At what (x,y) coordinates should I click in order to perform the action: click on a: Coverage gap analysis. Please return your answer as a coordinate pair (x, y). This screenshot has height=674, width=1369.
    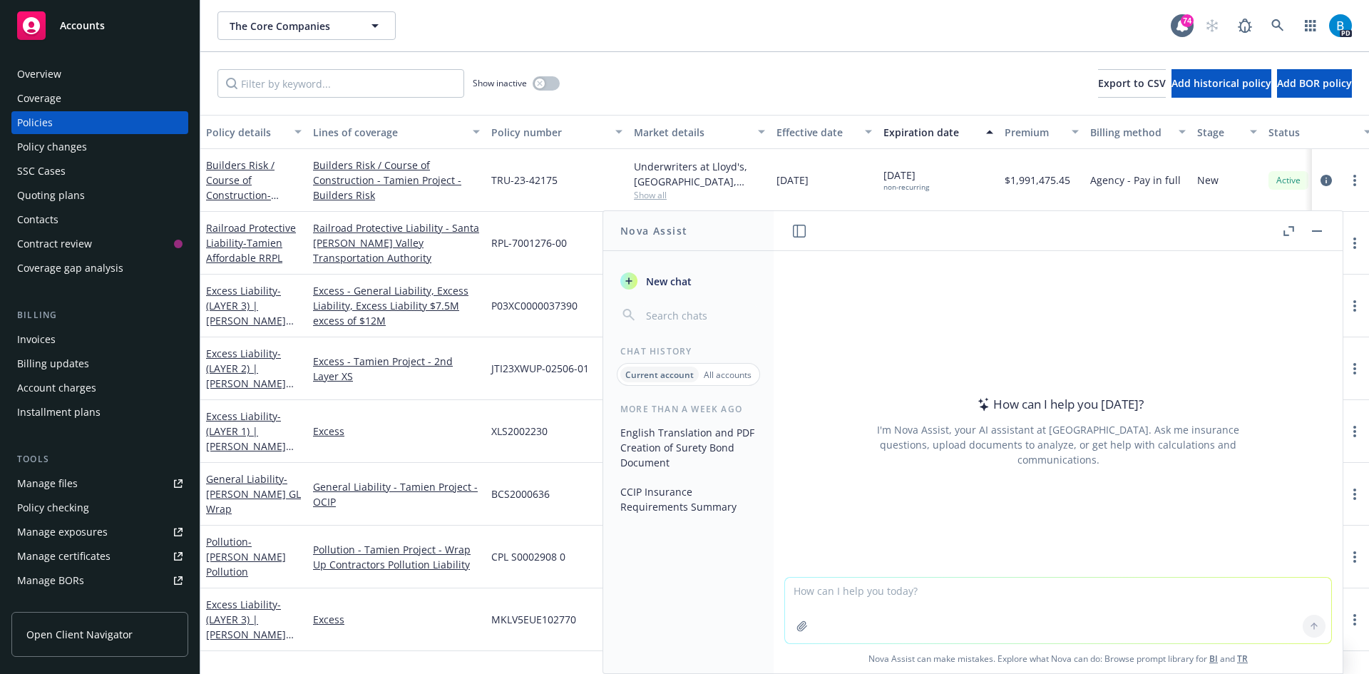
    Looking at the image, I should click on (100, 268).